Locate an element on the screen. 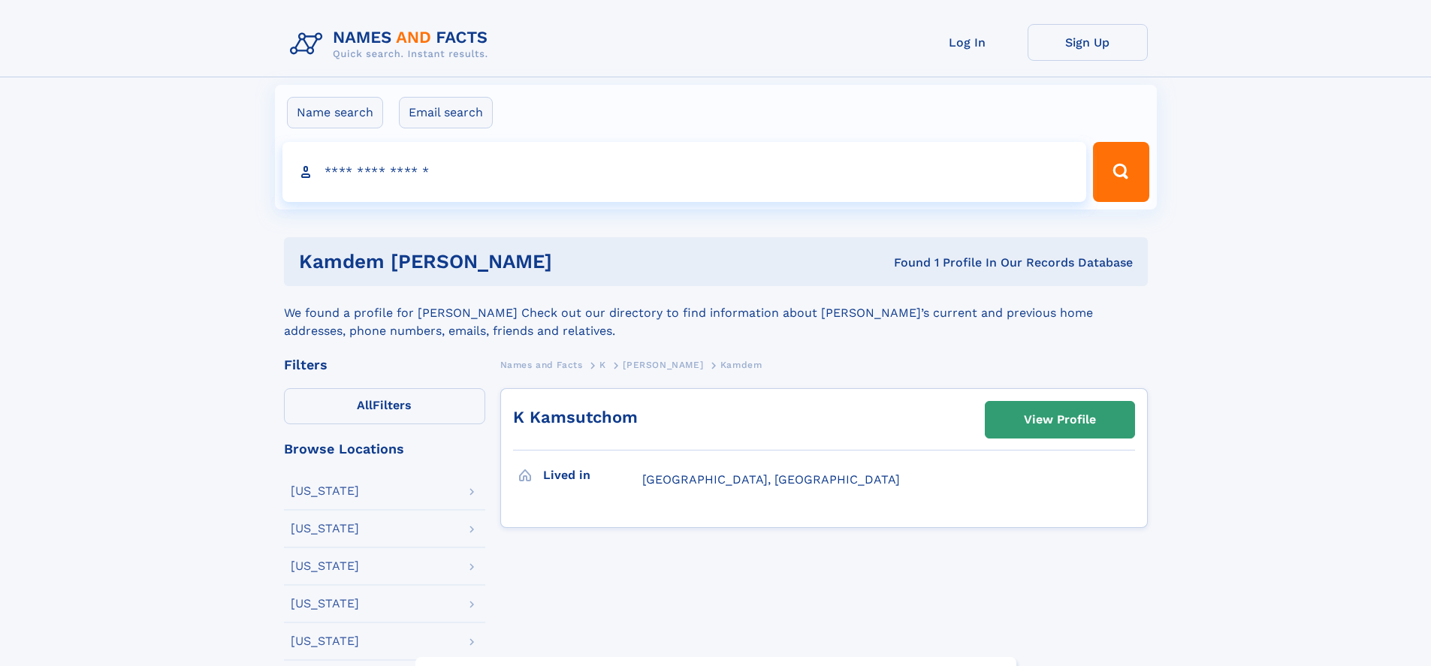  a: Log In is located at coordinates (968, 42).